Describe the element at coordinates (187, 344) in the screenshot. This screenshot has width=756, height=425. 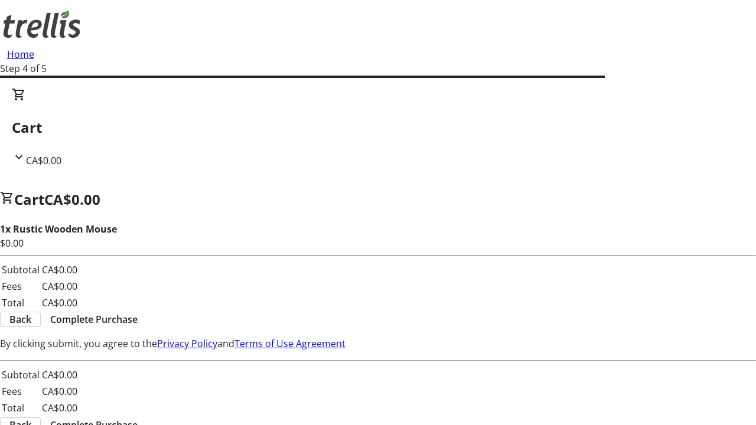
I see `a: Privacy Policy` at that location.